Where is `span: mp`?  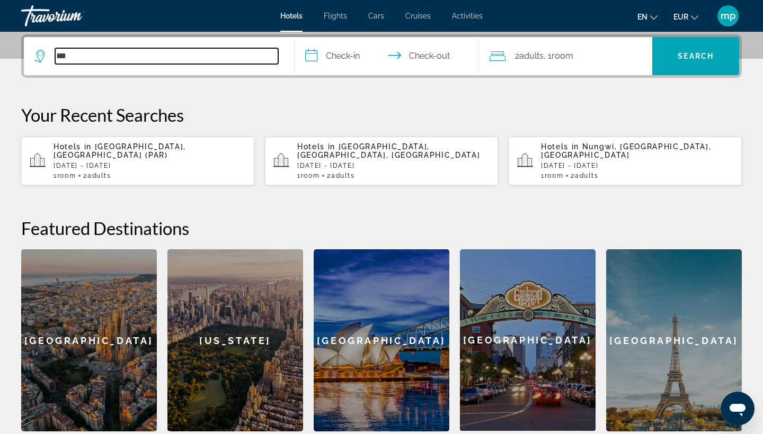 span: mp is located at coordinates (728, 16).